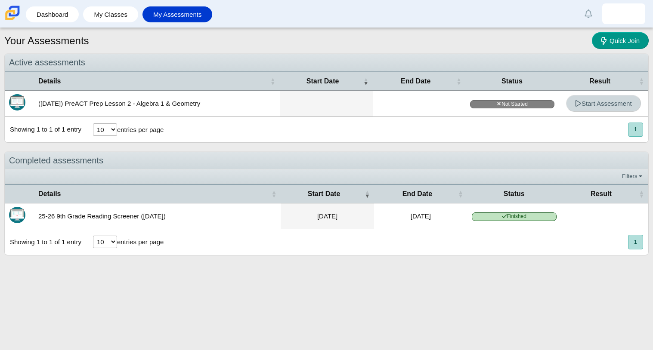  What do you see at coordinates (420, 216) in the screenshot?
I see `time: Aug 21, 2025 at 12:21 PM` at bounding box center [420, 216].